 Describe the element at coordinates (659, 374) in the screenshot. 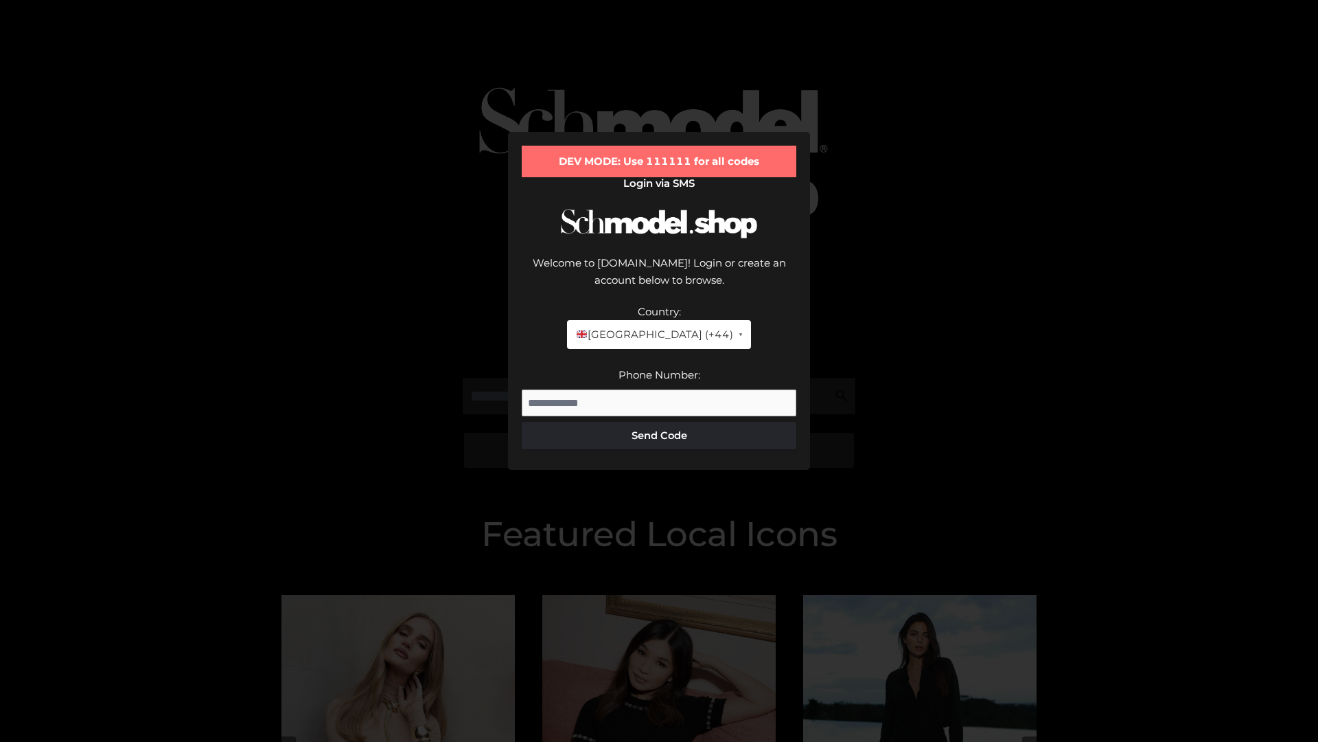

I see `label: Phone Number:` at that location.